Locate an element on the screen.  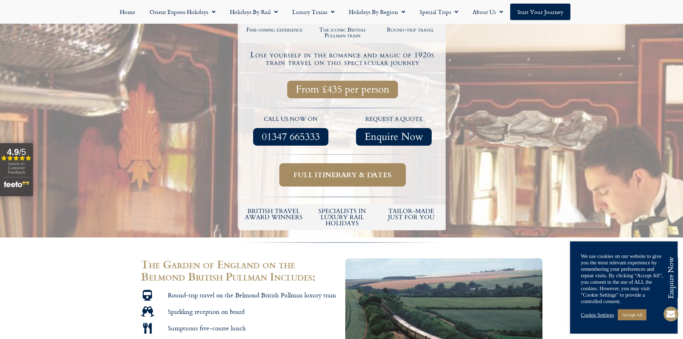
a: Cookie Settings is located at coordinates (597, 315).